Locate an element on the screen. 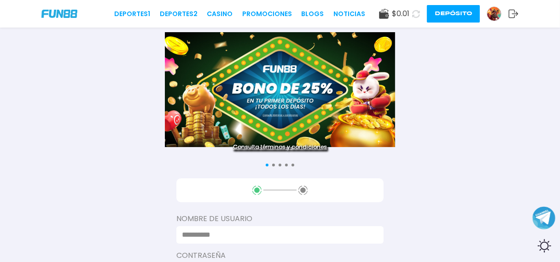  button: Join telegram channel is located at coordinates (544, 218).